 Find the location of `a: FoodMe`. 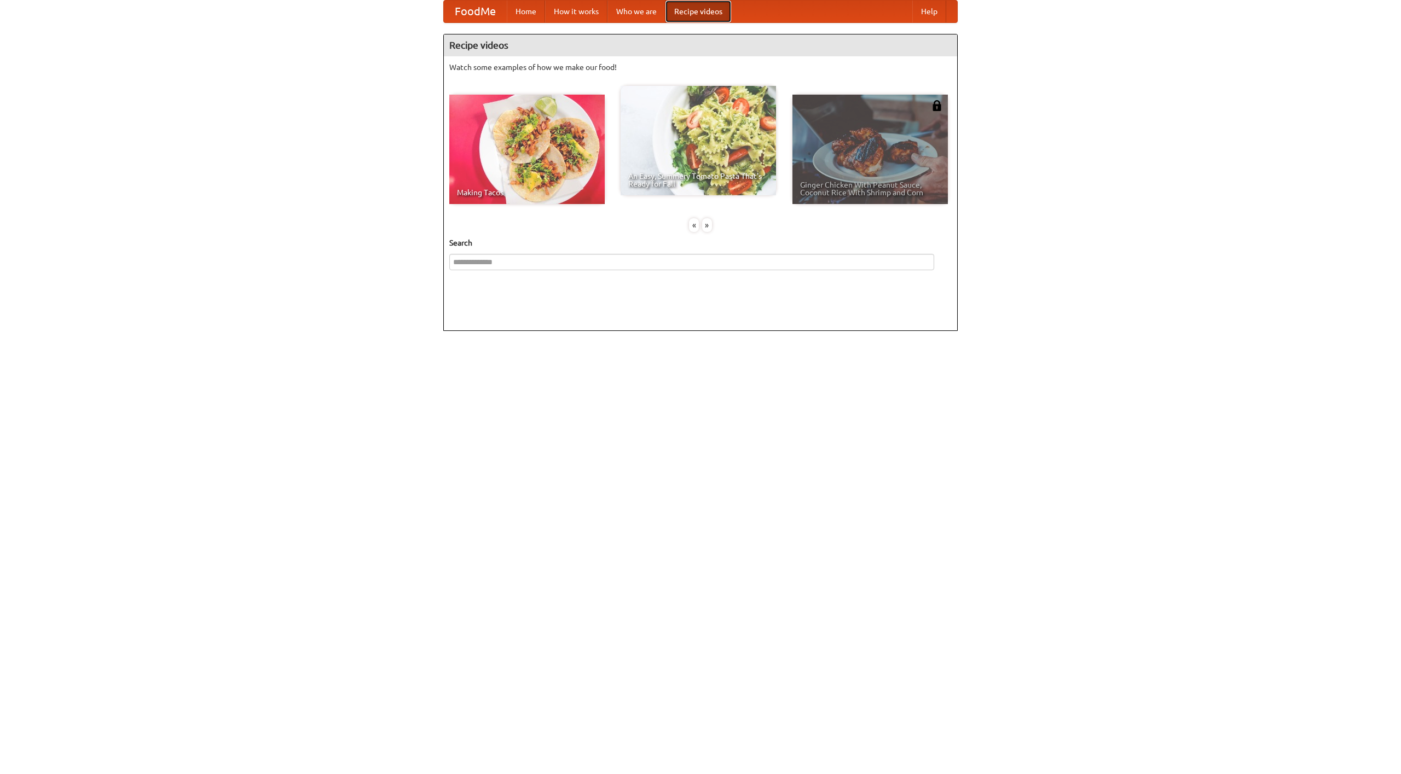

a: FoodMe is located at coordinates (475, 11).